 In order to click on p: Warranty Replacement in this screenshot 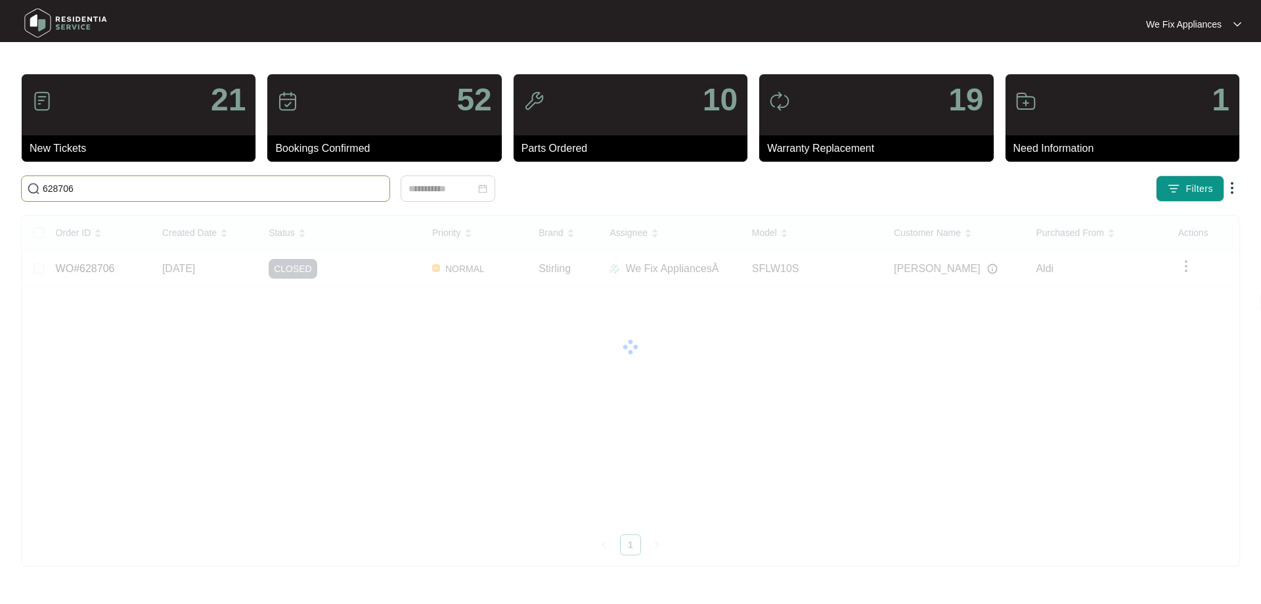, I will do `click(880, 148)`.